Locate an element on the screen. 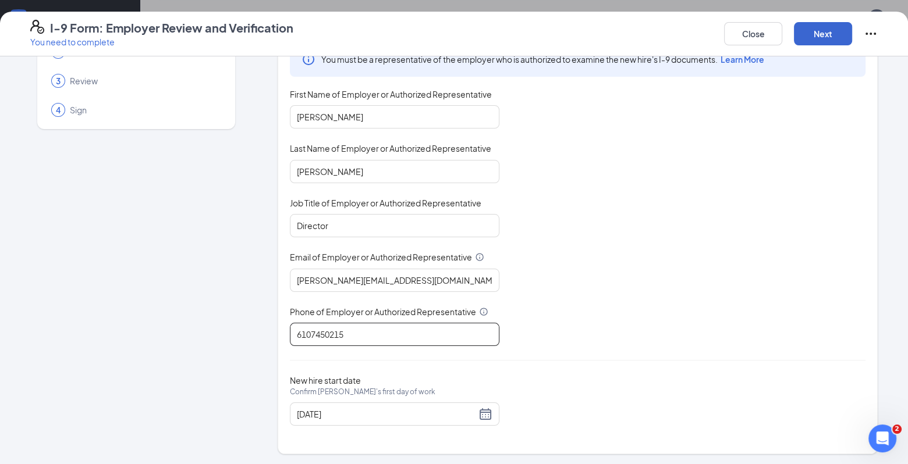 The height and width of the screenshot is (464, 908). span: 3 is located at coordinates (58, 81).